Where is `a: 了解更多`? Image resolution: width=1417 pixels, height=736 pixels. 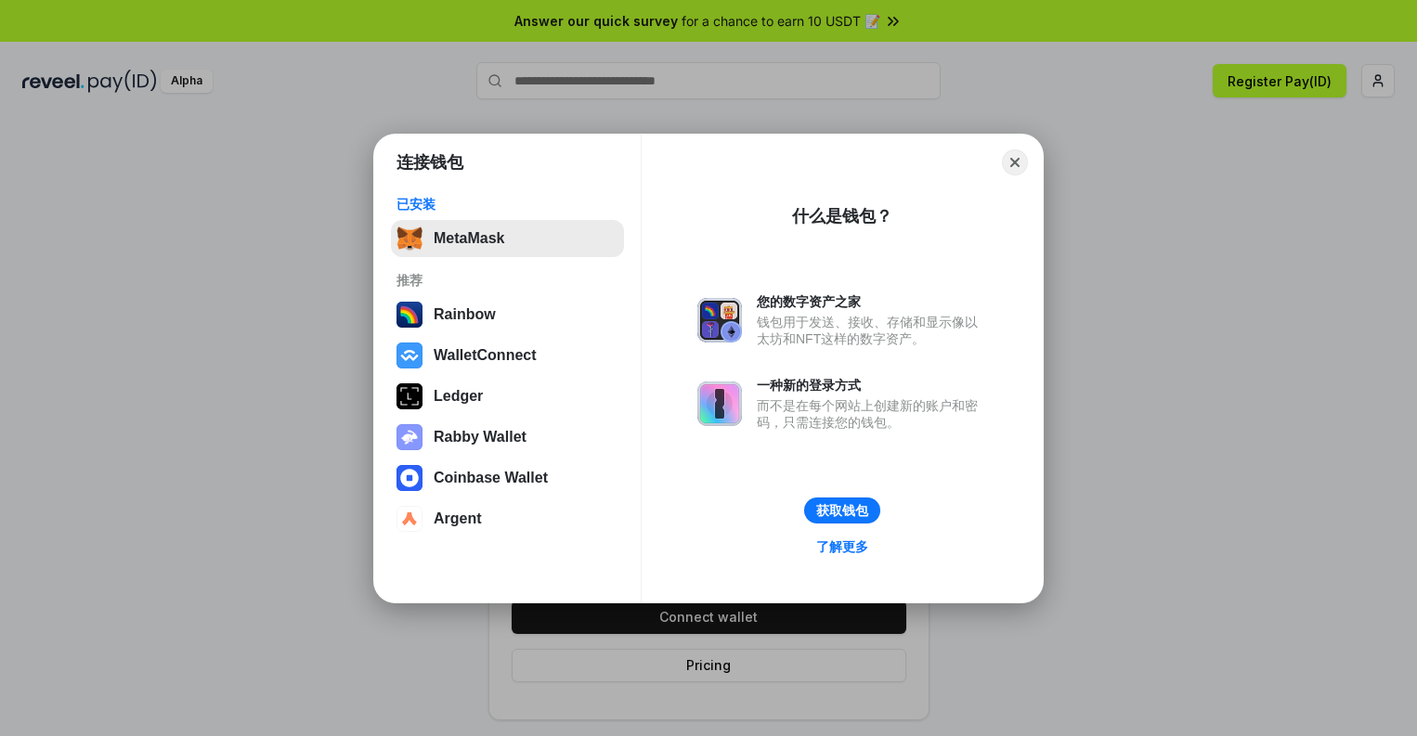 a: 了解更多 is located at coordinates (842, 547).